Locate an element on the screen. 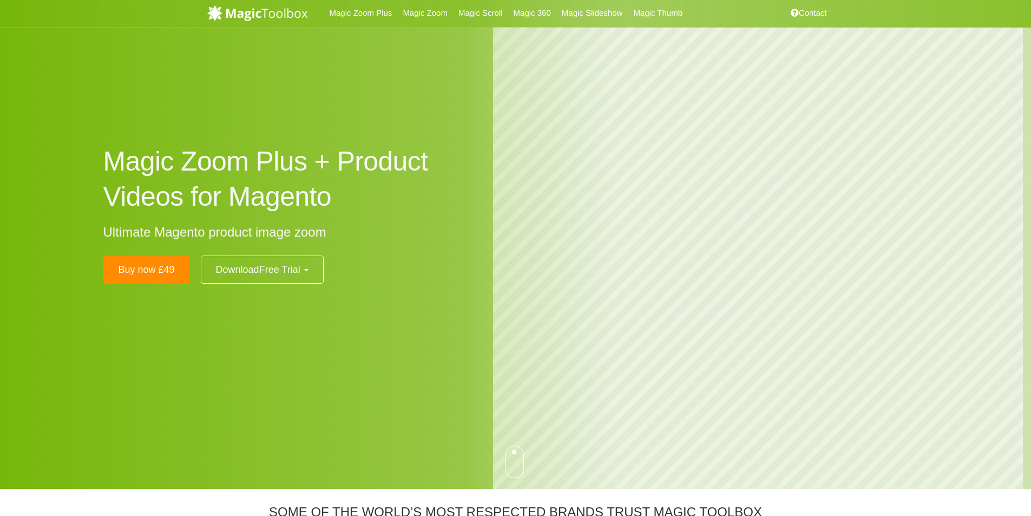 This screenshot has width=1031, height=516. h1: Magic Zoom Plus + Product Videos for Magento is located at coordinates (290, 179).